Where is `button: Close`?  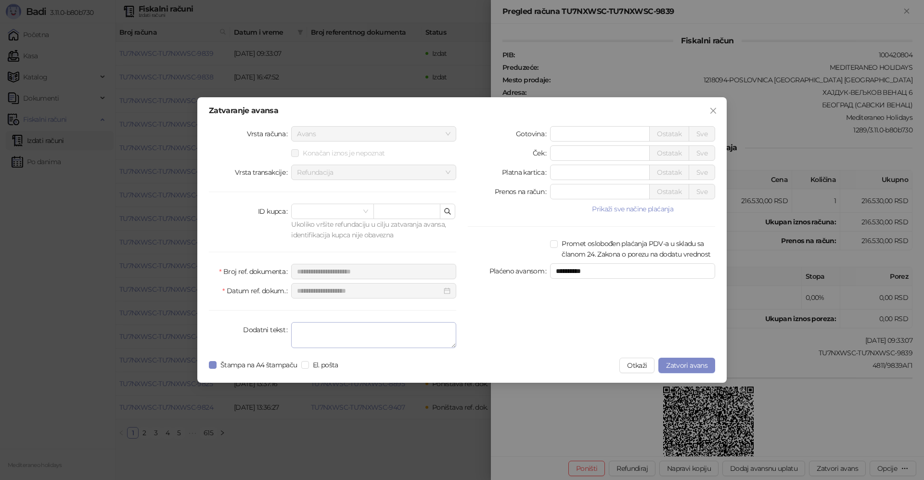
button: Close is located at coordinates (713, 111).